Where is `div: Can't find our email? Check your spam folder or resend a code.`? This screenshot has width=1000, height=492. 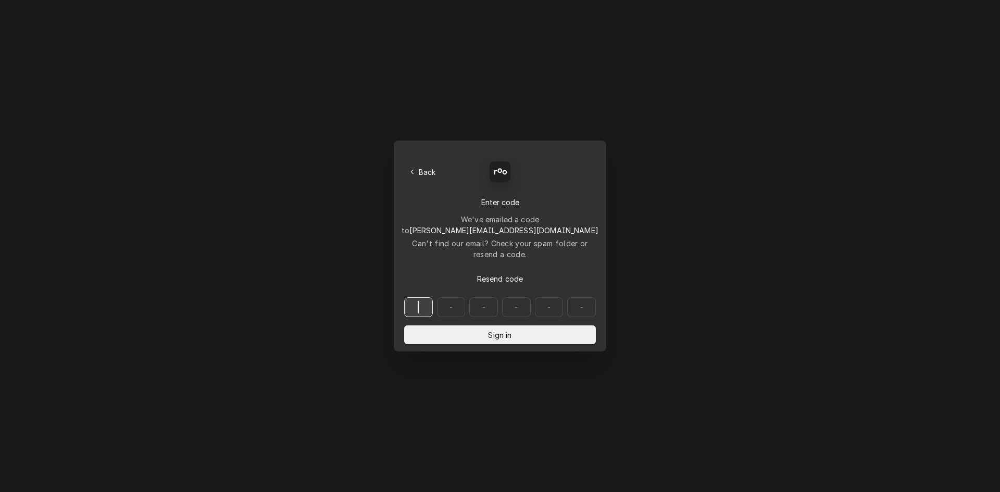
div: Can't find our email? Check your spam folder or resend a code. is located at coordinates (500, 249).